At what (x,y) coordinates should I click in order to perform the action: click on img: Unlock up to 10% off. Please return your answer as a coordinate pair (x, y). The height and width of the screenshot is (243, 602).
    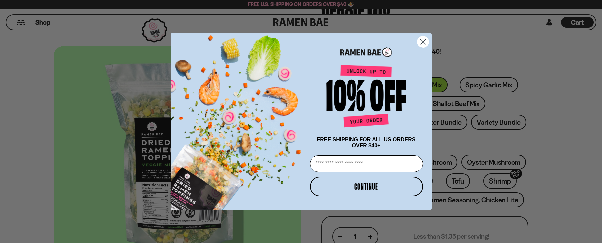
    Looking at the image, I should click on (366, 97).